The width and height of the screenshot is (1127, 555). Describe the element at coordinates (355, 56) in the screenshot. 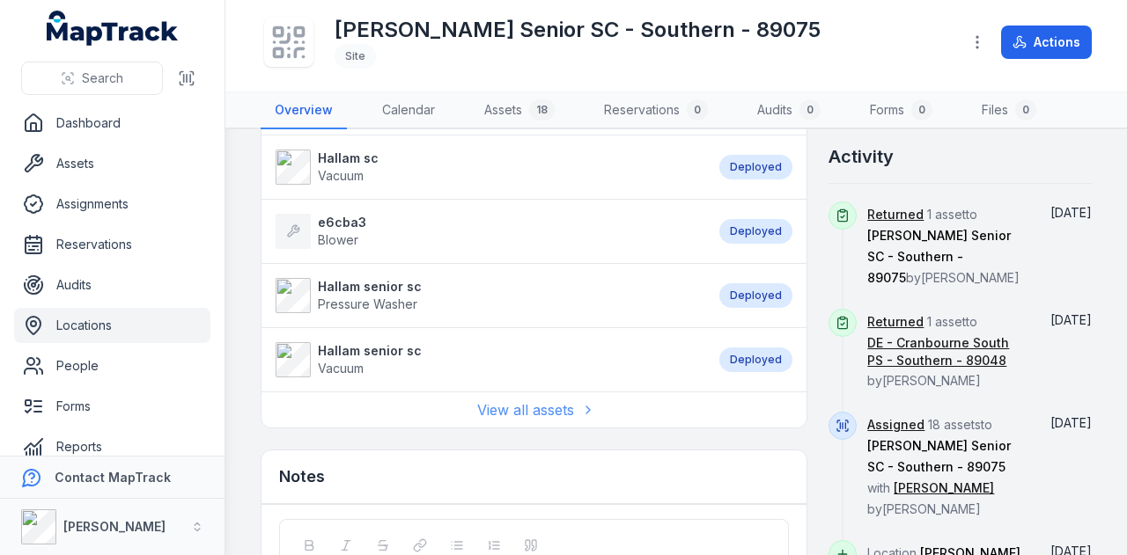

I see `div: Site` at that location.